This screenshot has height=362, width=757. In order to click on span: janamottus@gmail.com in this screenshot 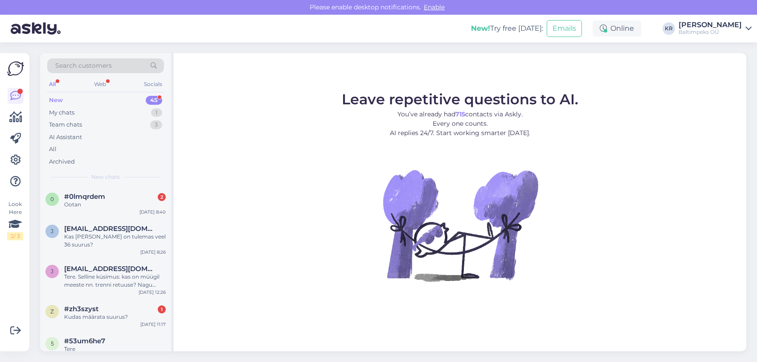, I will do `click(111, 229)`.